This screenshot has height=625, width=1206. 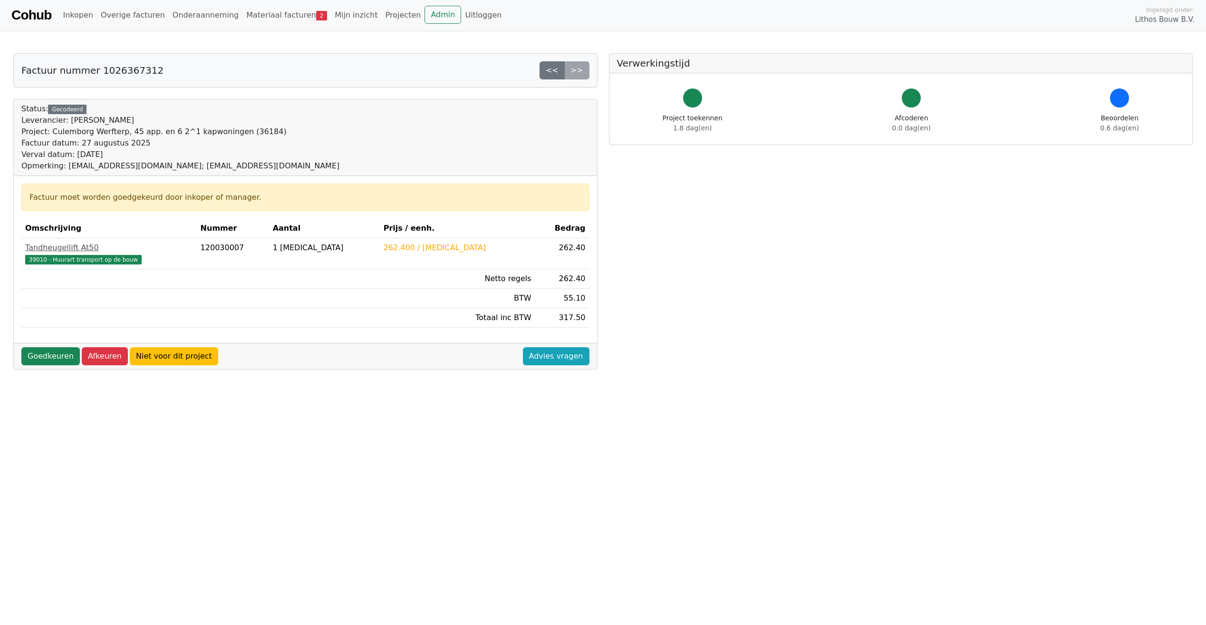 What do you see at coordinates (562, 318) in the screenshot?
I see `td: 317.50` at bounding box center [562, 318].